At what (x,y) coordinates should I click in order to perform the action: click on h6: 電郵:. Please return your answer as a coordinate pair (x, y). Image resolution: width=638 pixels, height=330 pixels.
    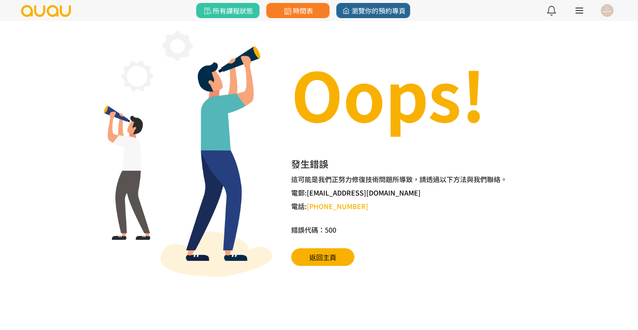
    Looking at the image, I should click on (355, 193).